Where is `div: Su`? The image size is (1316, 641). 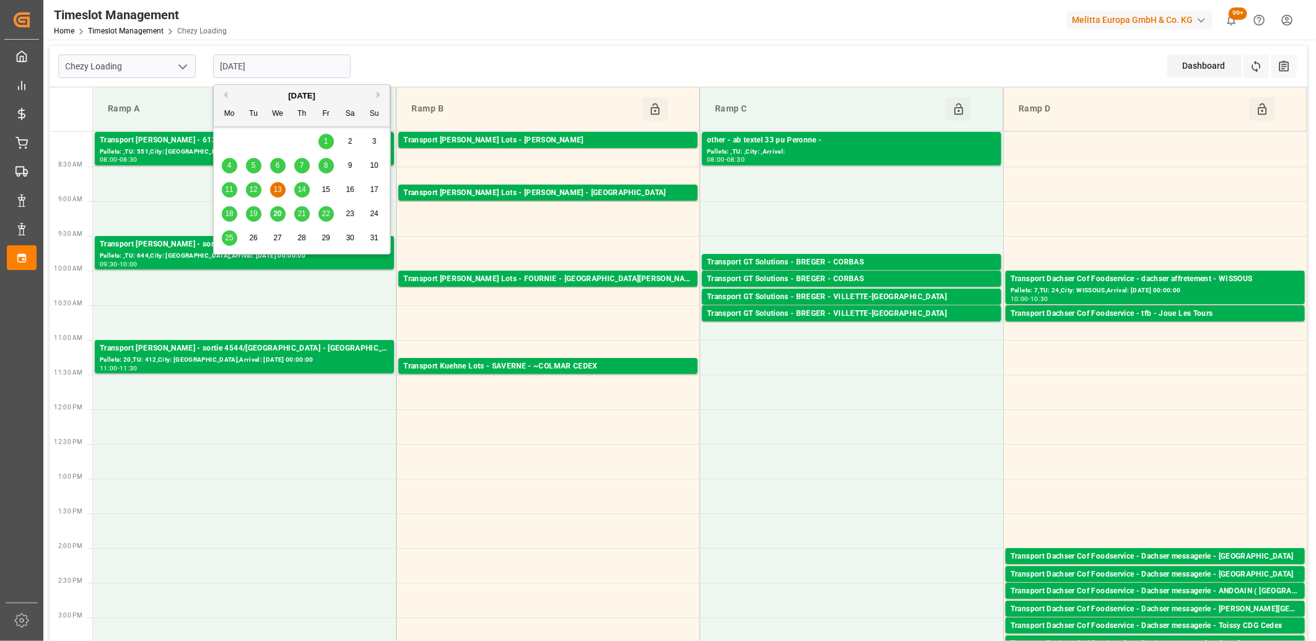
div: Su is located at coordinates (374, 114).